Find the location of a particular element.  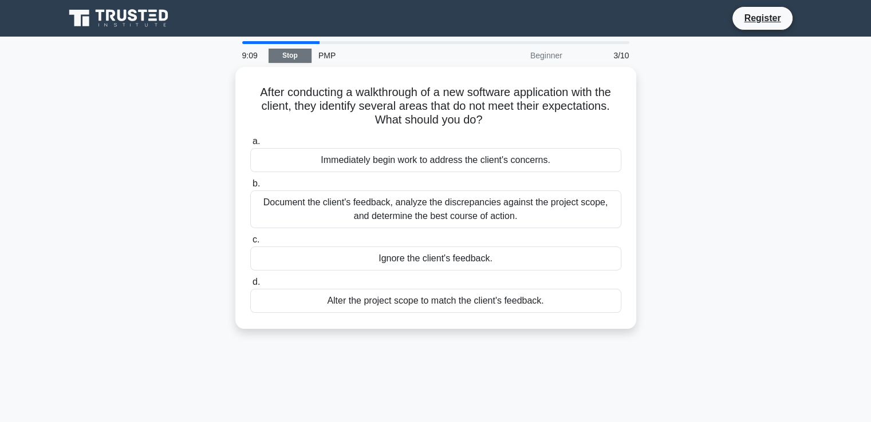

div: PMP is located at coordinates (390, 56).